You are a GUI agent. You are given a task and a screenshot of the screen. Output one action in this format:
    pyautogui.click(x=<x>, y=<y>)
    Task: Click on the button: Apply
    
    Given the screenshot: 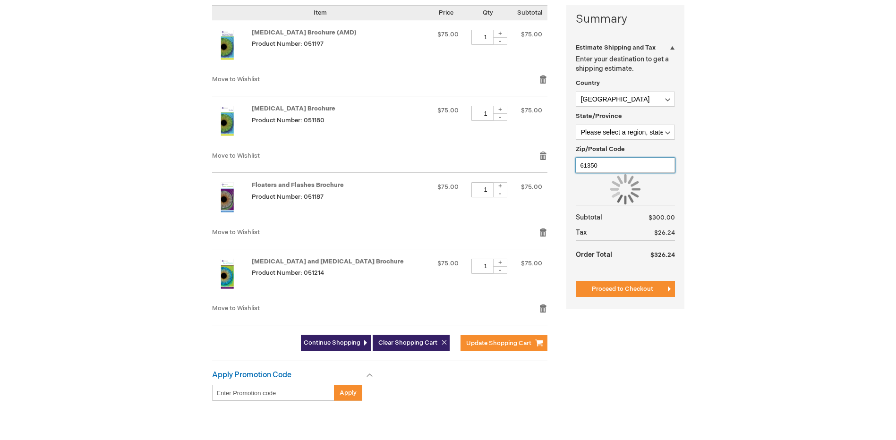 What is the action you would take?
    pyautogui.click(x=348, y=393)
    